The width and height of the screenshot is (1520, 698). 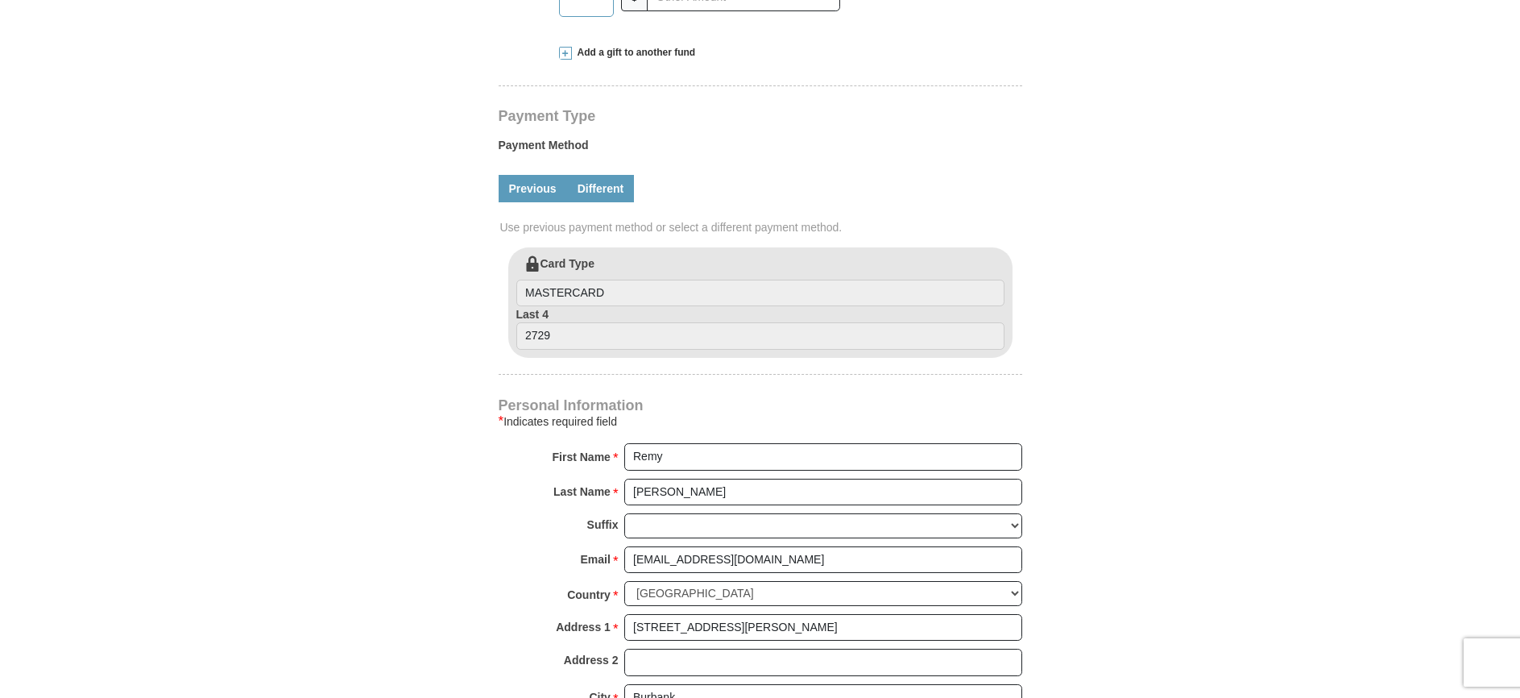 What do you see at coordinates (595, 559) in the screenshot?
I see `strong: Email` at bounding box center [595, 559].